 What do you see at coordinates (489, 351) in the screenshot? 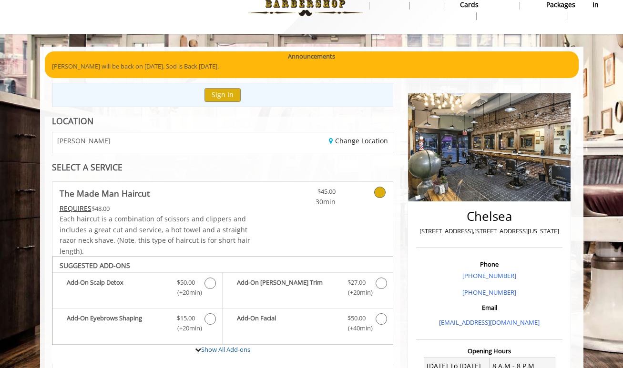
I see `h3: Opening Hours` at bounding box center [489, 351].